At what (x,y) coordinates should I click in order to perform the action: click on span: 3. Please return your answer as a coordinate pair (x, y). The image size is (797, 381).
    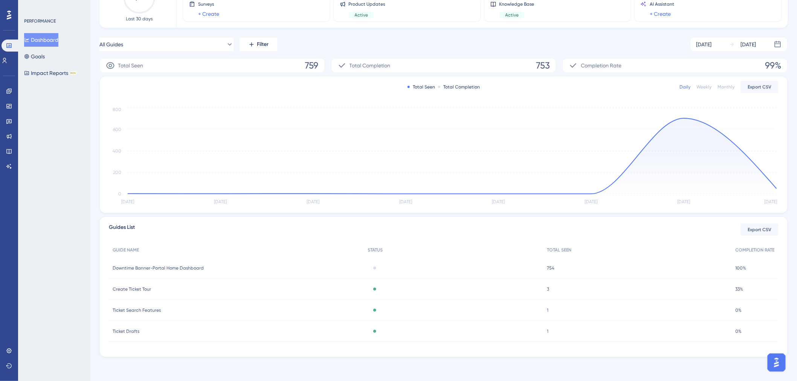
    Looking at the image, I should click on (548, 289).